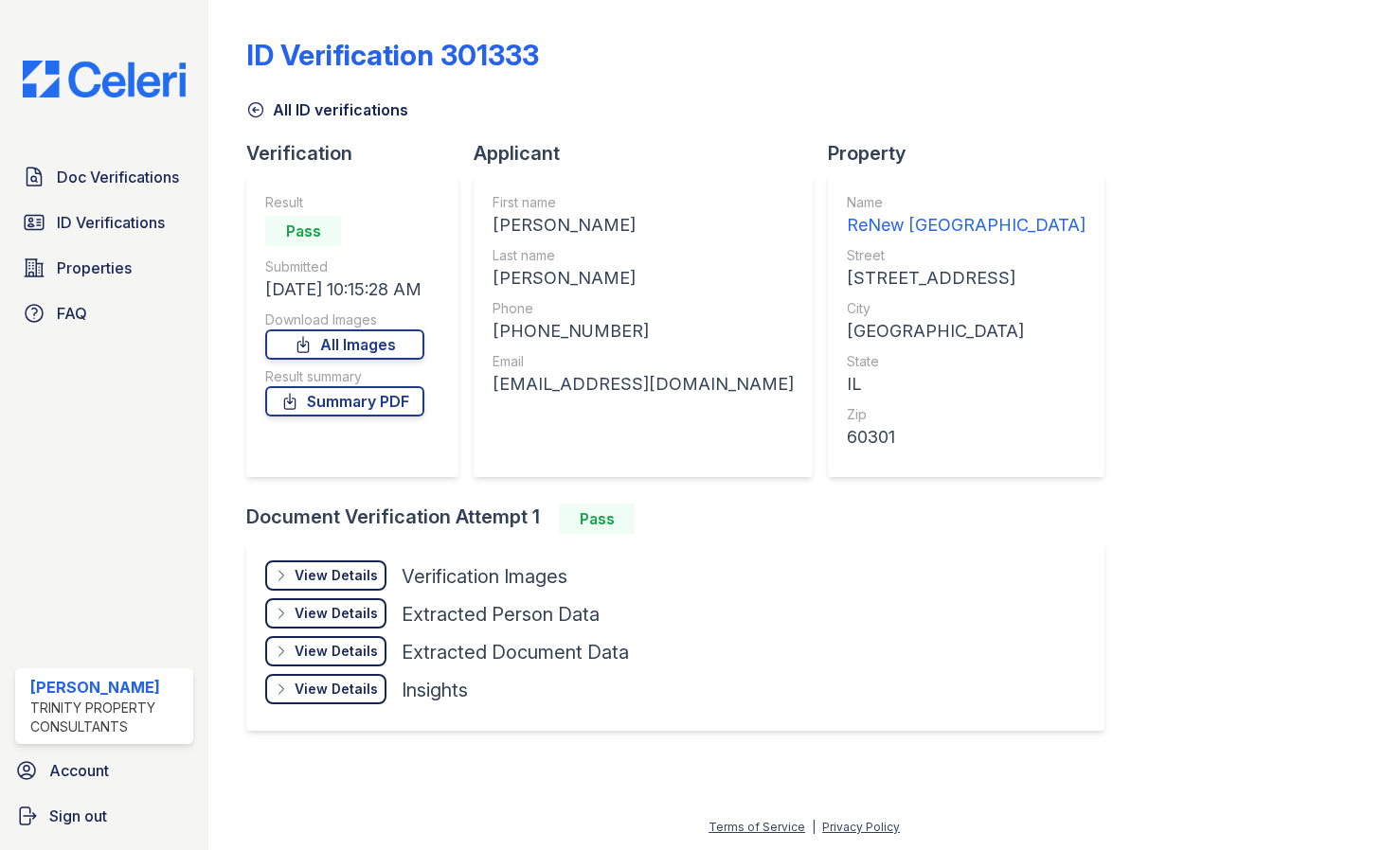  I want to click on div: Zip, so click(966, 415).